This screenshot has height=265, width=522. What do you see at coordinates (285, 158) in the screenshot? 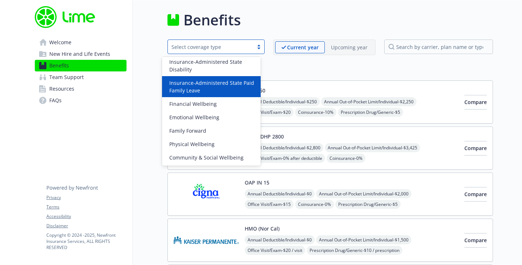
I see `span: Office Visit/Exam - 0% after deductible` at bounding box center [285, 158].